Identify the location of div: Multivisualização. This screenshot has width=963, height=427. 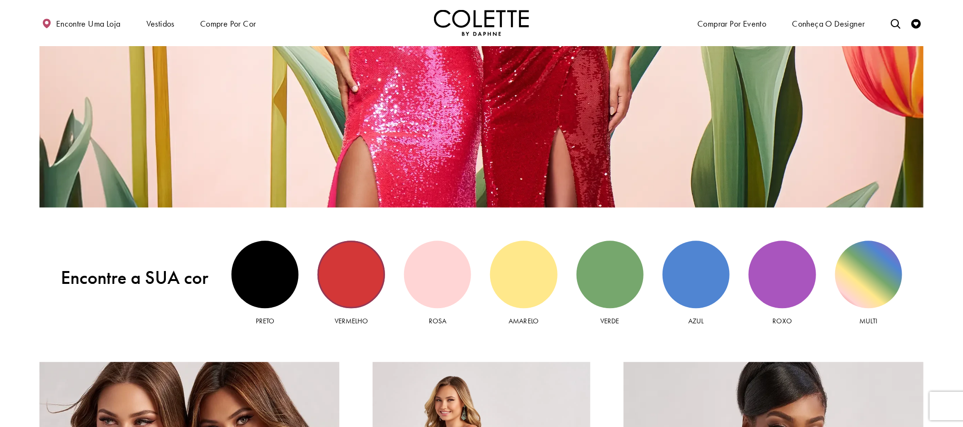
(869, 274).